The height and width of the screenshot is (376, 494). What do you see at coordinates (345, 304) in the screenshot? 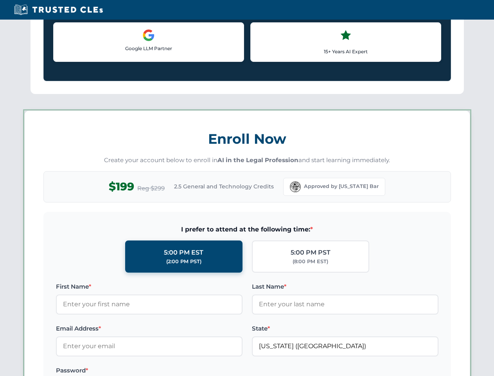
I see `input: Enter your last name` at bounding box center [345, 304].